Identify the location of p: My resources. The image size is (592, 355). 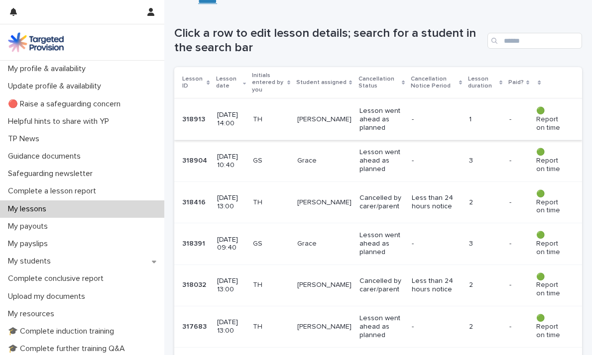
(33, 314).